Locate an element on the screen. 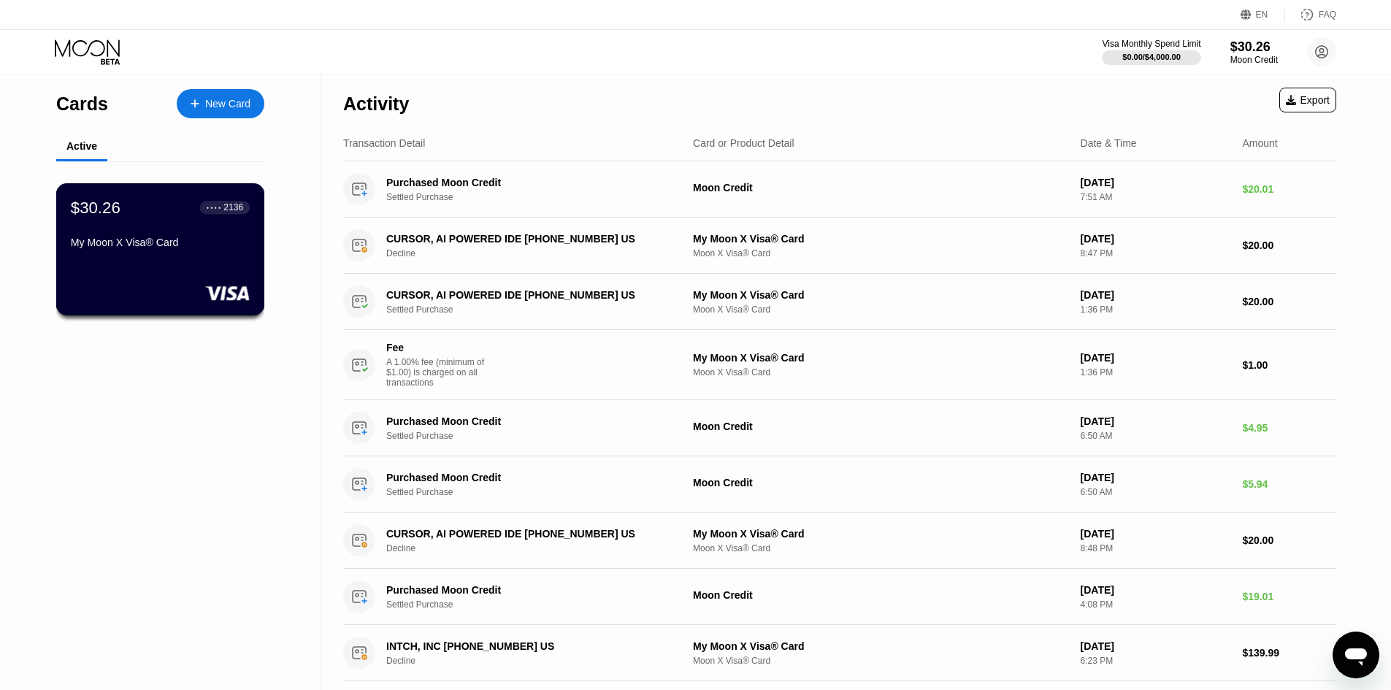 This screenshot has height=690, width=1391. div: $30.26Moon Credit is located at coordinates (1253, 52).